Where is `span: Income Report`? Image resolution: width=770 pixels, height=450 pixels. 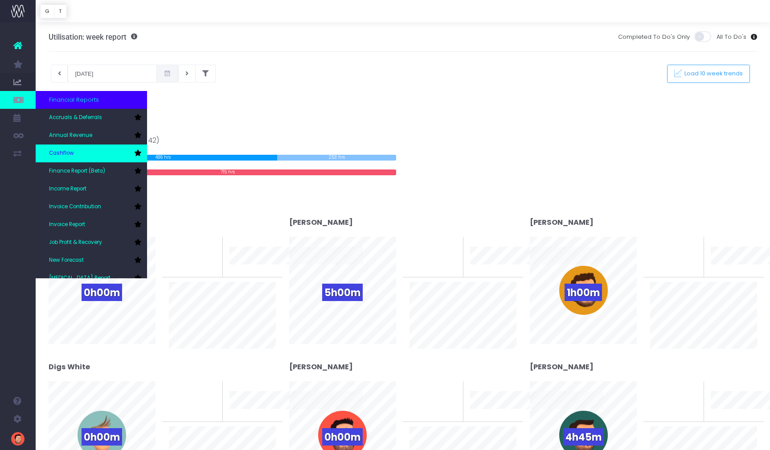
span: Income Report is located at coordinates (68, 189).